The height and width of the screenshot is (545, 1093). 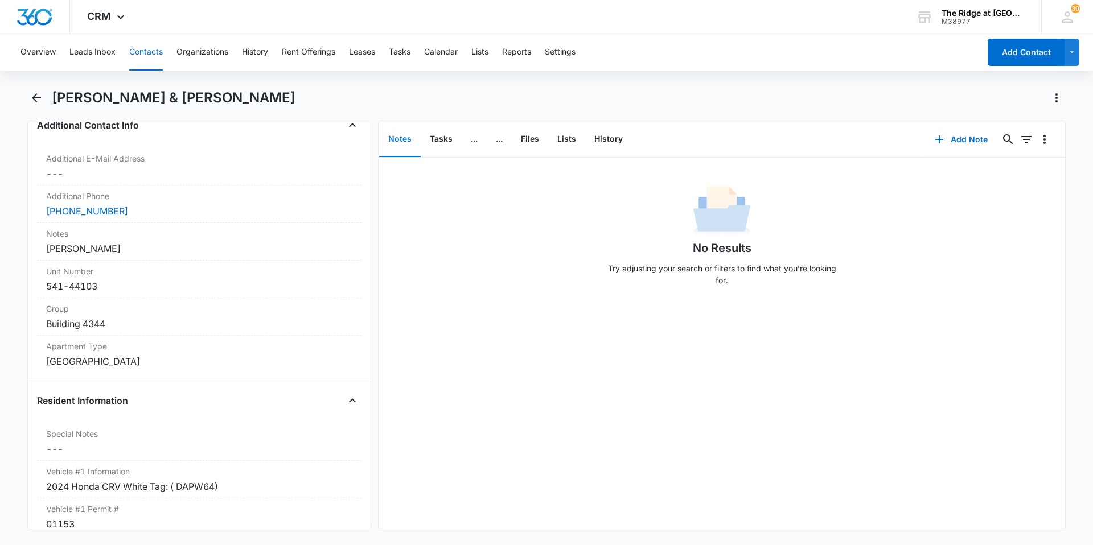 What do you see at coordinates (961, 139) in the screenshot?
I see `button: Add Note` at bounding box center [961, 139].